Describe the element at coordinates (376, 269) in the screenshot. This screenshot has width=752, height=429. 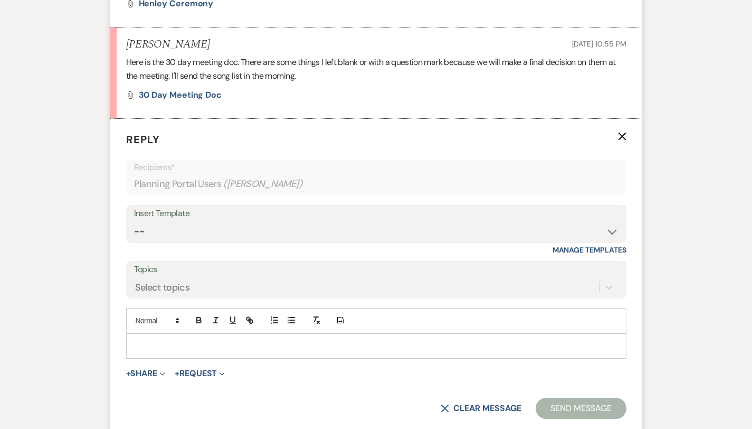
I see `label: Topics` at that location.